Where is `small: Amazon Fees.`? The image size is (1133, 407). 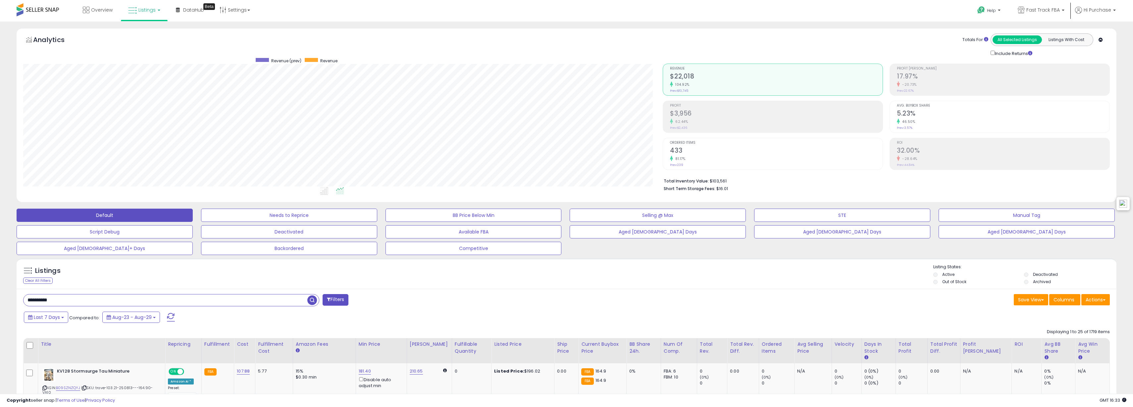
small: Amazon Fees. is located at coordinates (298, 351).